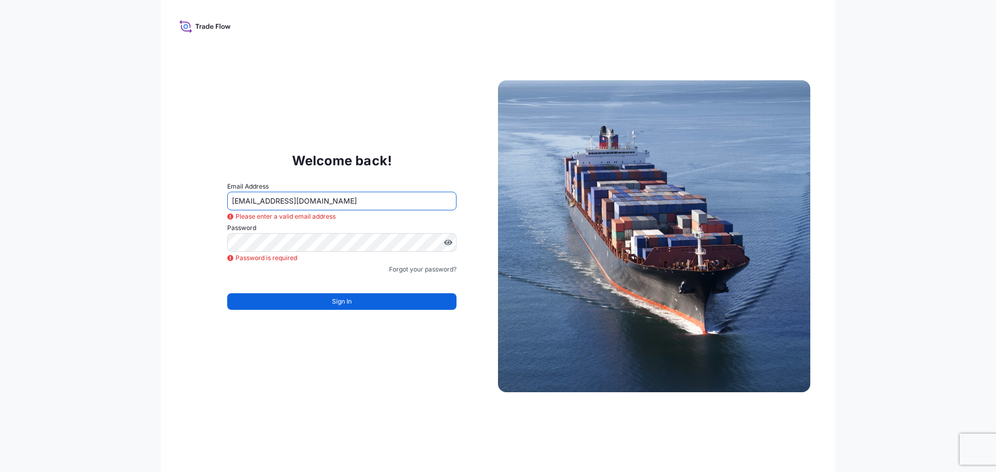 Image resolution: width=996 pixels, height=472 pixels. What do you see at coordinates (342, 161) in the screenshot?
I see `p: Welcome back!` at bounding box center [342, 161].